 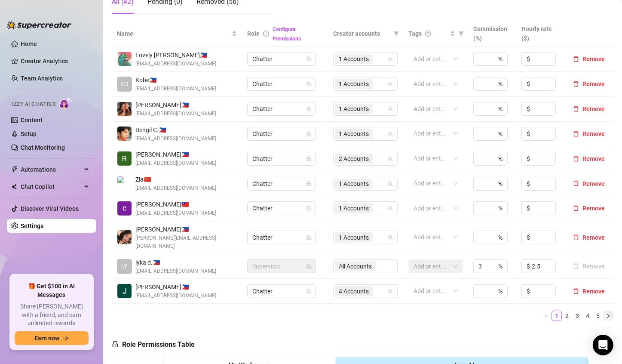 I want to click on img: AI Chatter, so click(x=65, y=103).